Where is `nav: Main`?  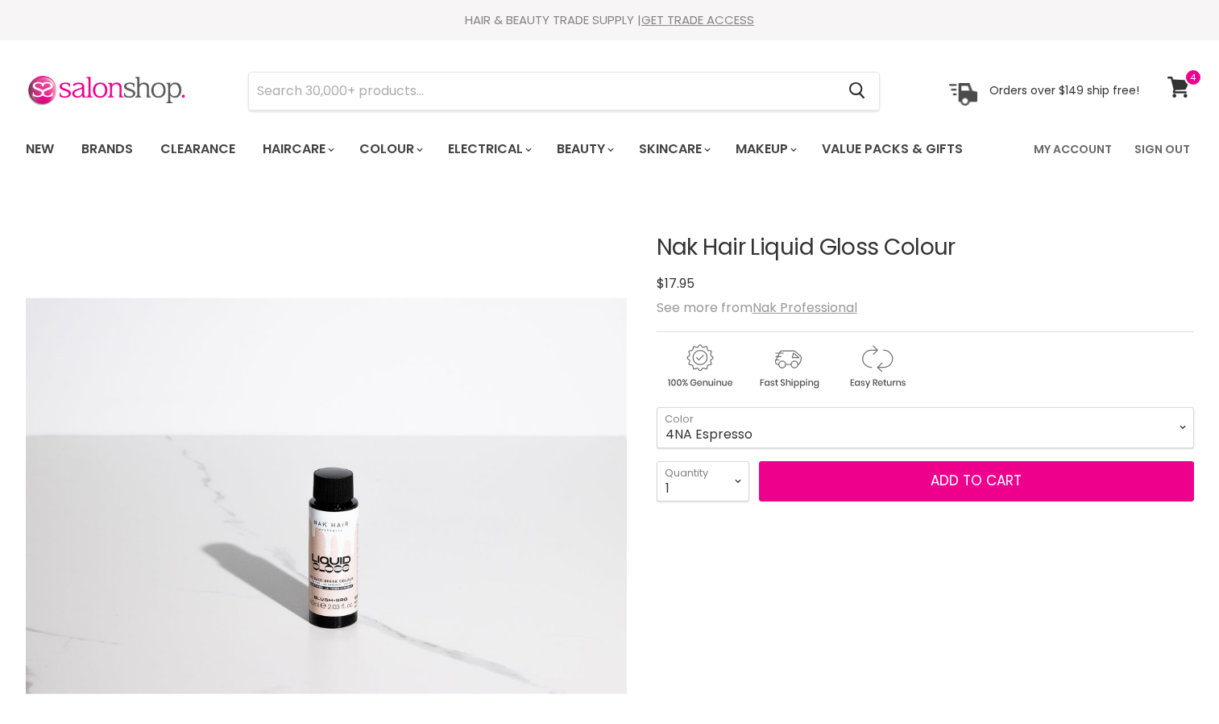 nav: Main is located at coordinates (610, 149).